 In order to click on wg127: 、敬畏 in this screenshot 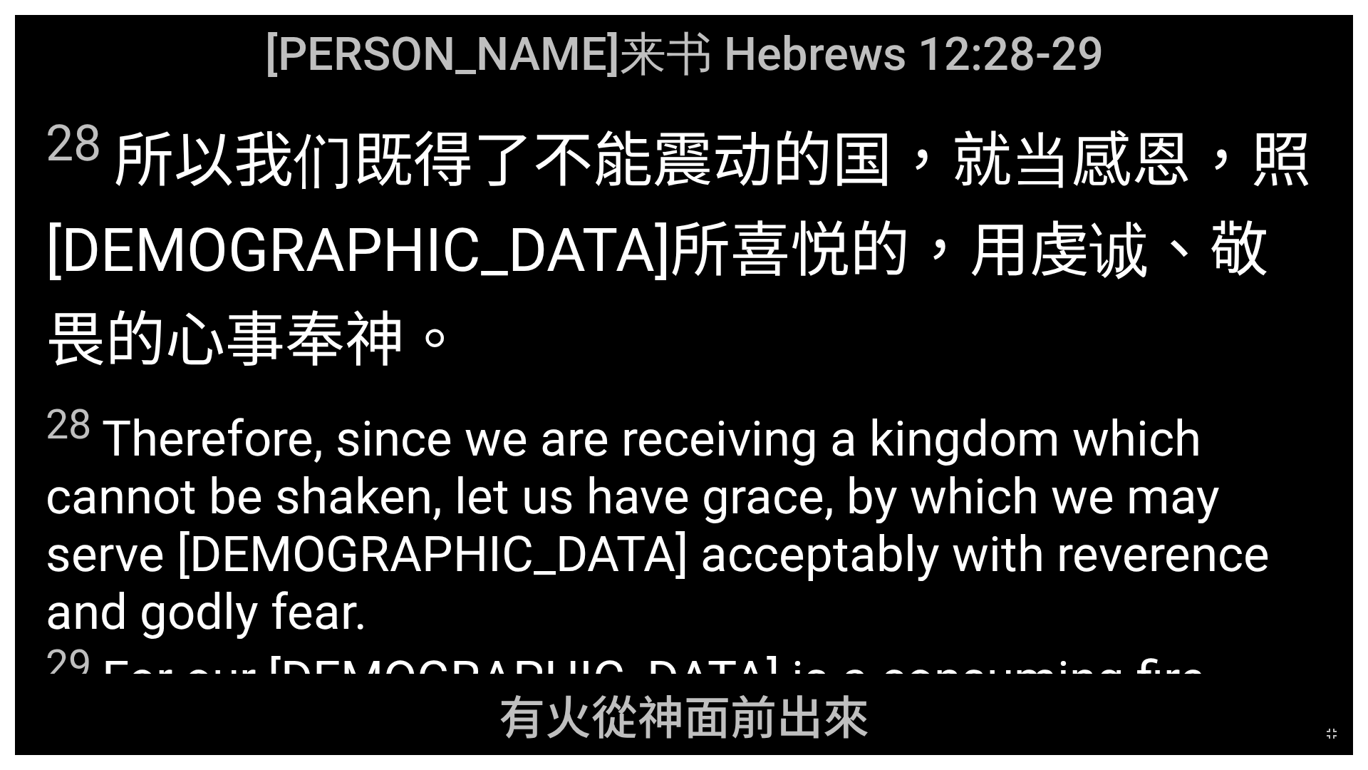, I will do `click(657, 338)`.